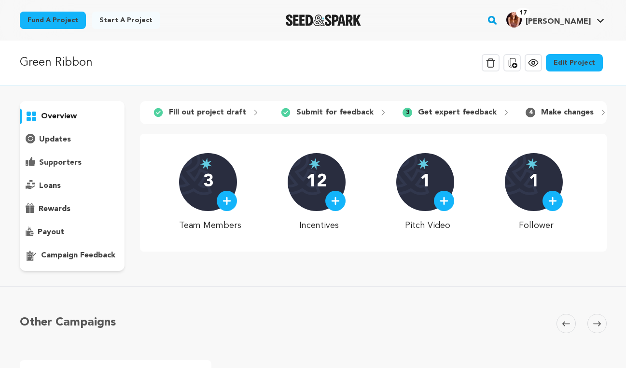  I want to click on p: Make changes, so click(567, 112).